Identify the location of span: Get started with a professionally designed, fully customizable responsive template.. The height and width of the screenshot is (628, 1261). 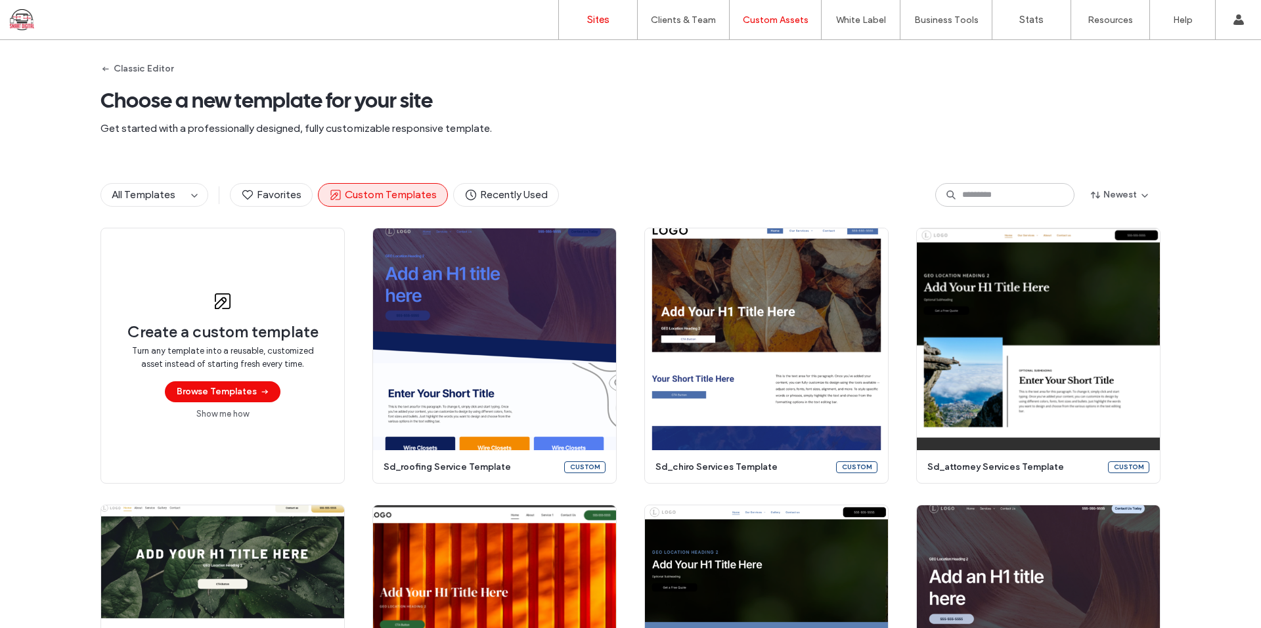
(630, 129).